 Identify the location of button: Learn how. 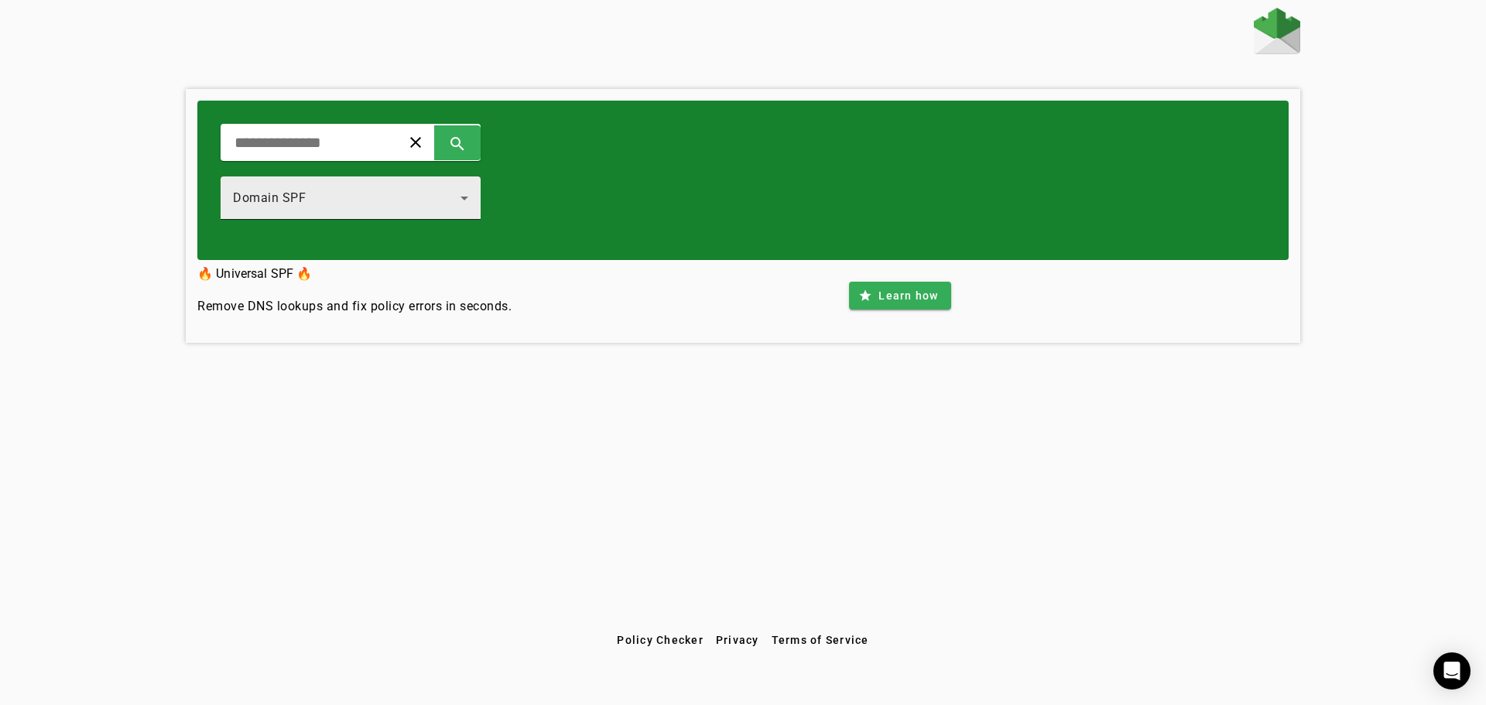
(899, 296).